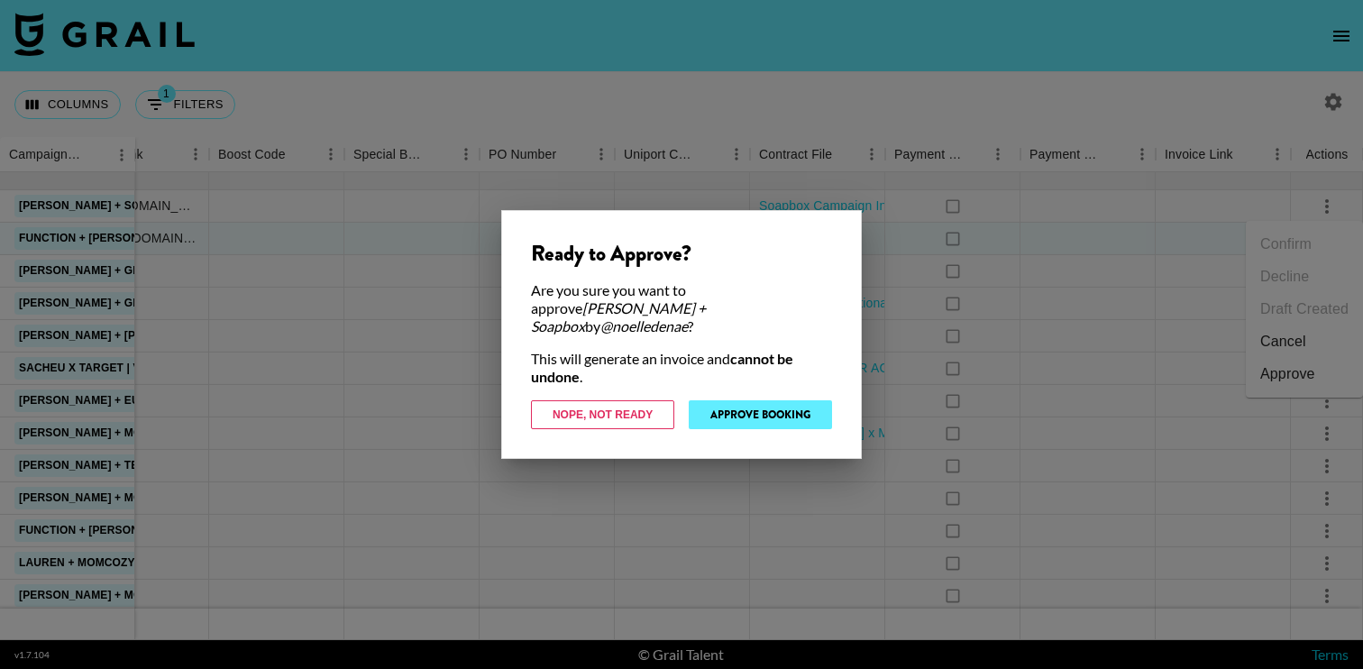 The image size is (1363, 669). Describe the element at coordinates (760, 415) in the screenshot. I see `button: Approve Booking` at that location.